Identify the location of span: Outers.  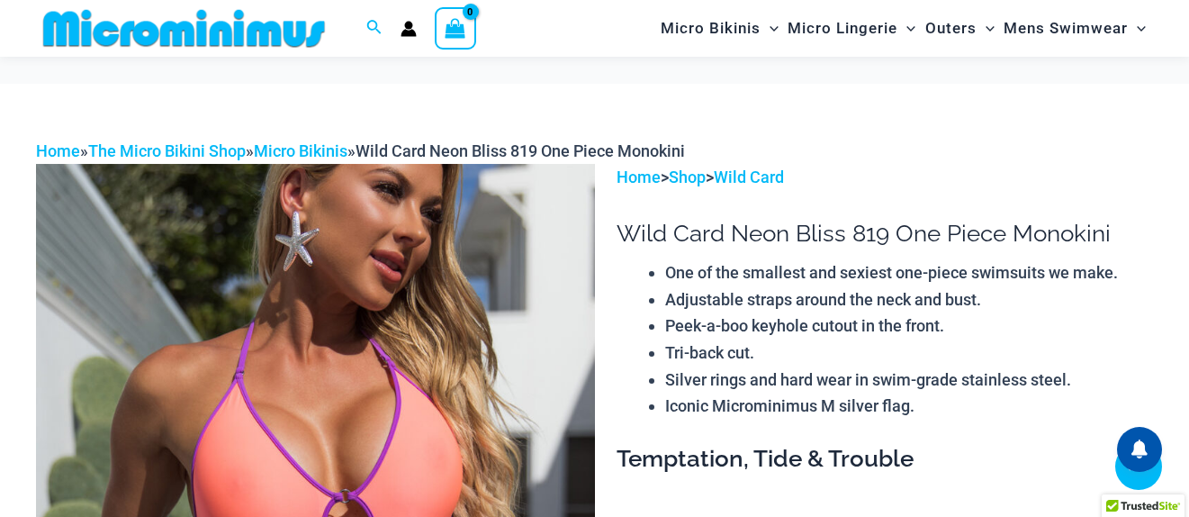
(951, 28).